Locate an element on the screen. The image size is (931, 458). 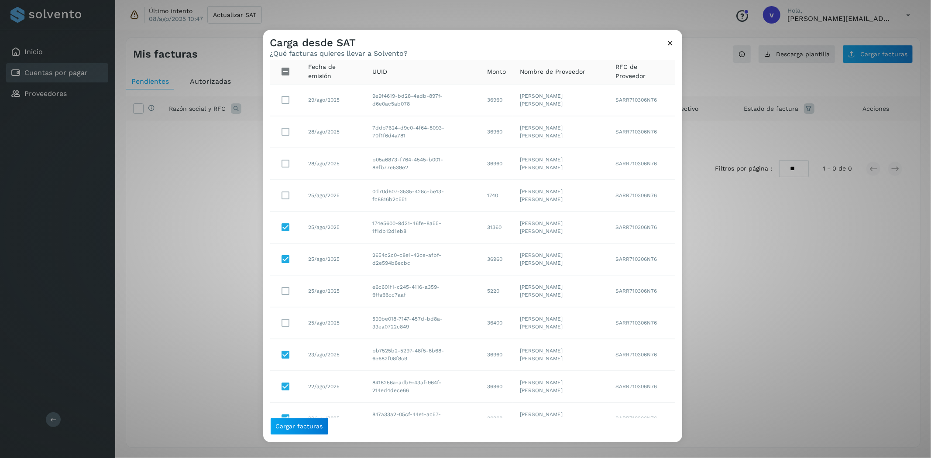
span: Cargar facturas is located at coordinates (299, 427).